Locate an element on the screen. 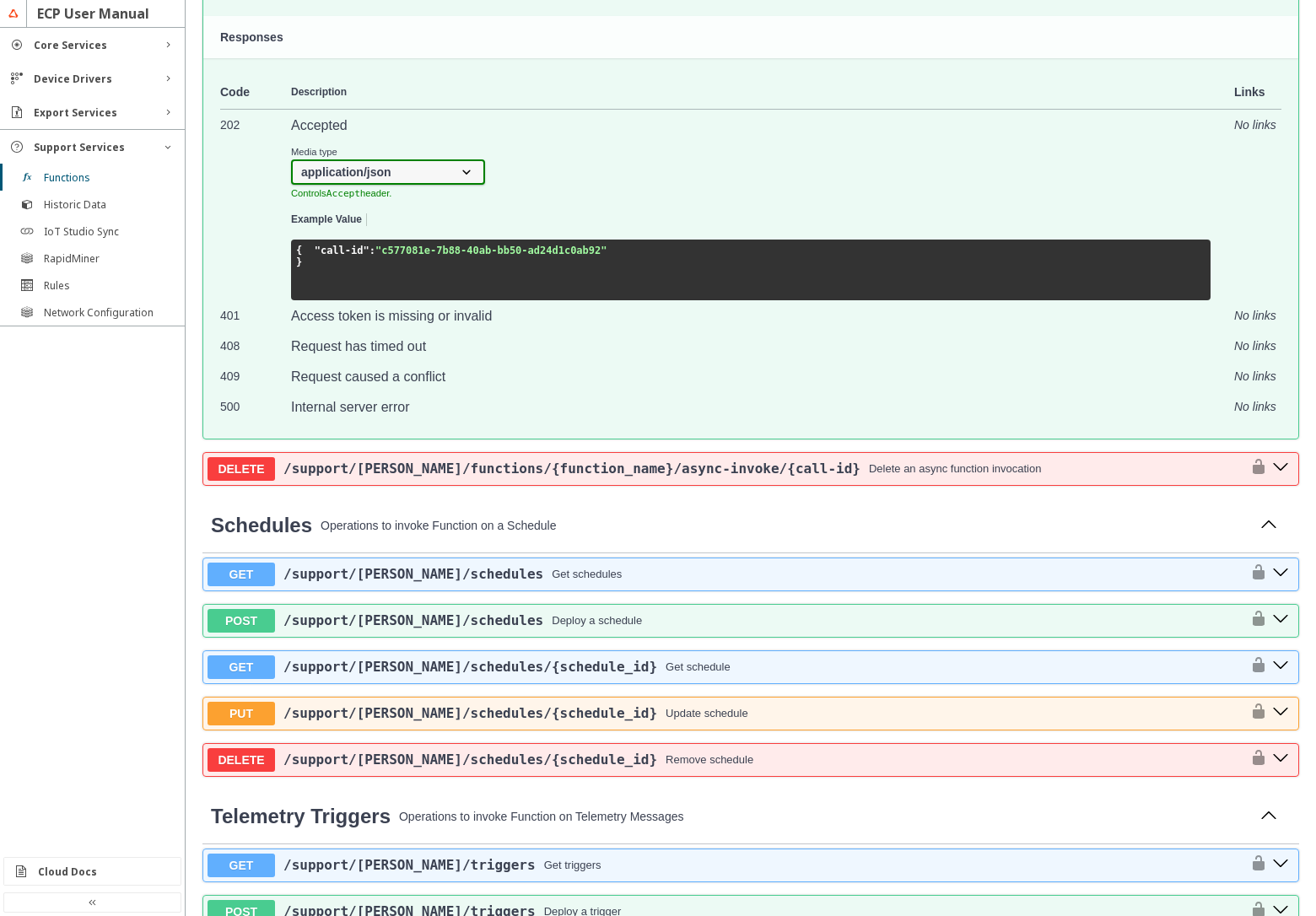 Image resolution: width=1316 pixels, height=916 pixels. span: POST is located at coordinates (241, 621).